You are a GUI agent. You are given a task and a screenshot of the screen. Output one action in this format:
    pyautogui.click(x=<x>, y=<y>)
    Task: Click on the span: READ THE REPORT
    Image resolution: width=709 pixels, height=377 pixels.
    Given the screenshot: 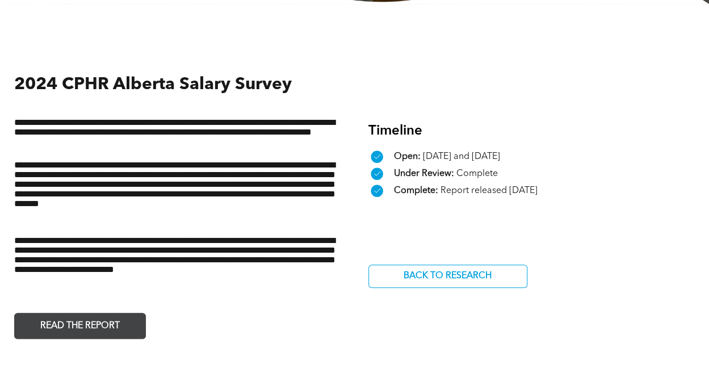 What is the action you would take?
    pyautogui.click(x=80, y=326)
    